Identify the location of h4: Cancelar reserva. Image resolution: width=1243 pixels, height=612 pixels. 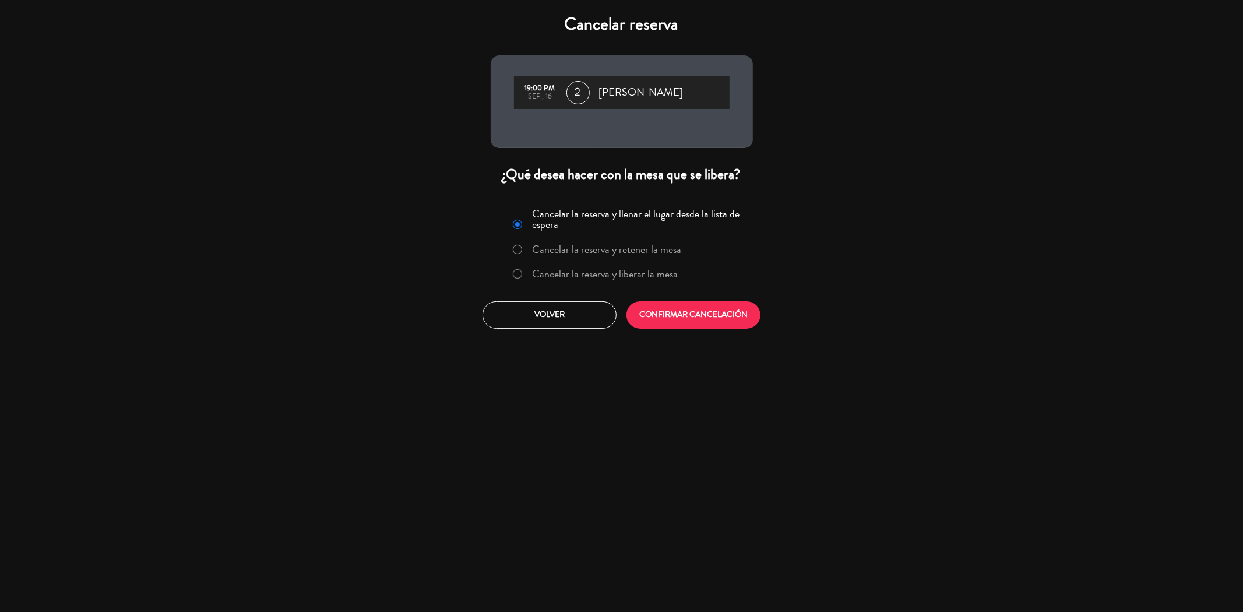
(622, 24).